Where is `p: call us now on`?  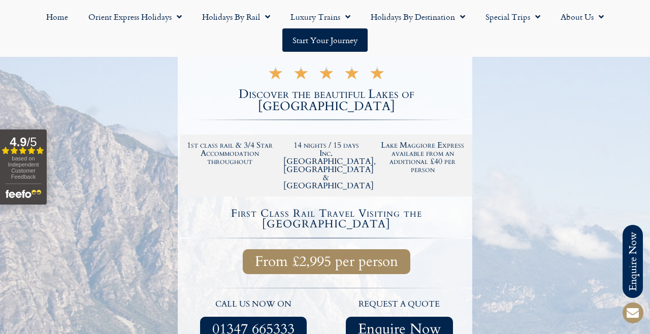
p: call us now on is located at coordinates (254, 305).